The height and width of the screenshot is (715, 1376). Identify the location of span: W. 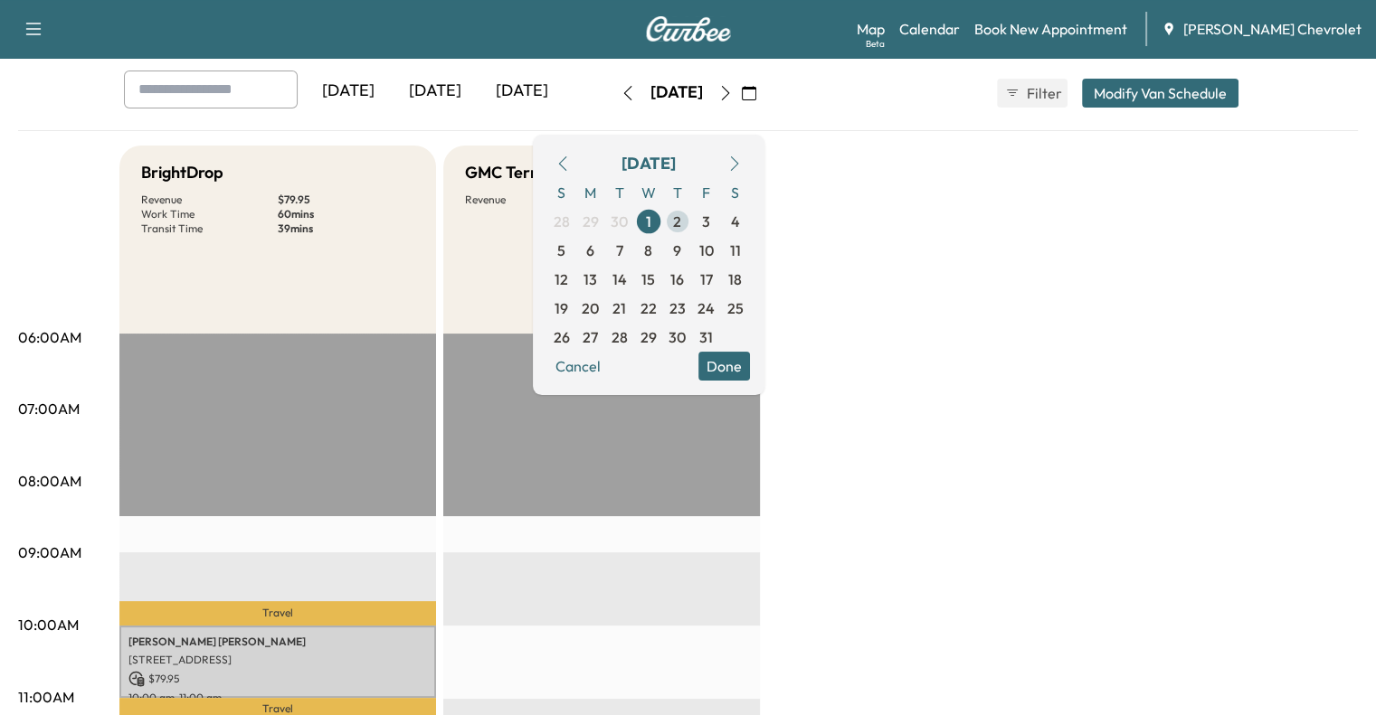
(649, 193).